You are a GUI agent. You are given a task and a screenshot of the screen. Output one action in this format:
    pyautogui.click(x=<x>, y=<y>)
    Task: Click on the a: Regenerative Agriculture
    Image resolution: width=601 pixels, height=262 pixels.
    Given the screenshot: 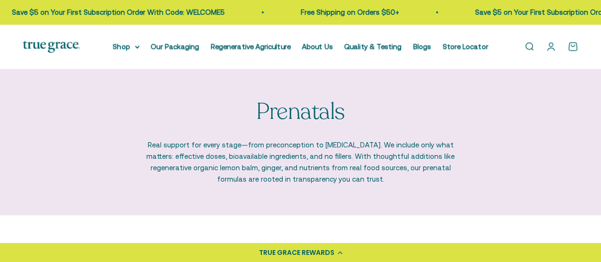 What is the action you would take?
    pyautogui.click(x=251, y=46)
    